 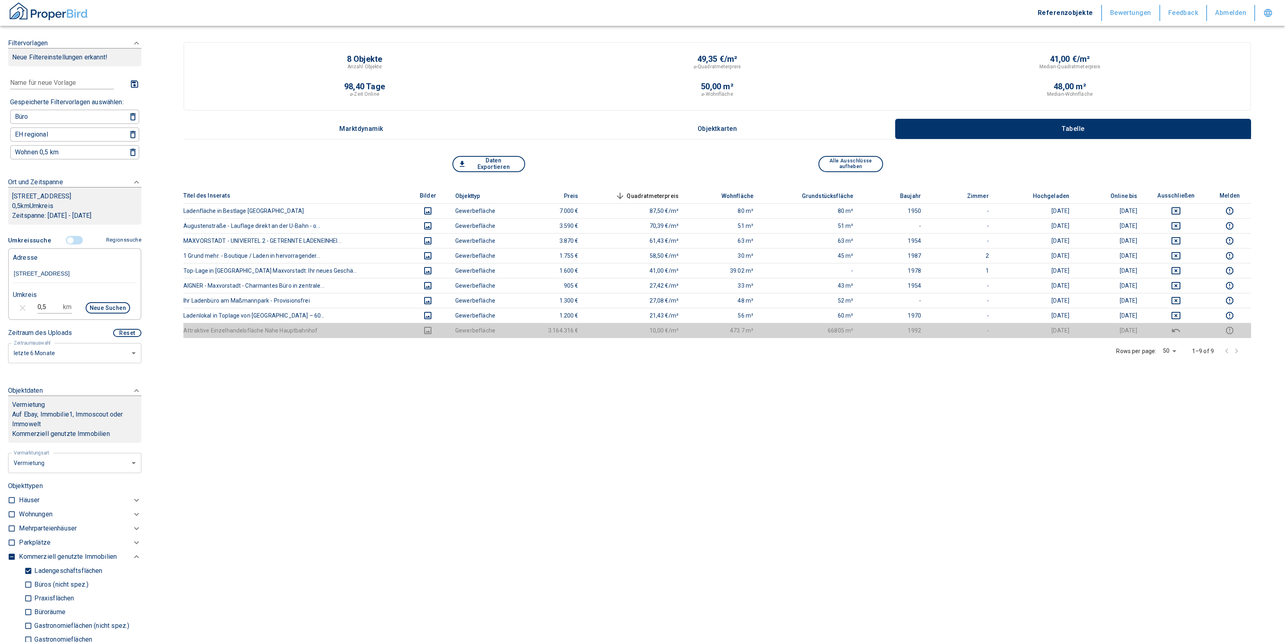 I want to click on p: Gastronomieflächen (nicht spez.), so click(x=81, y=626).